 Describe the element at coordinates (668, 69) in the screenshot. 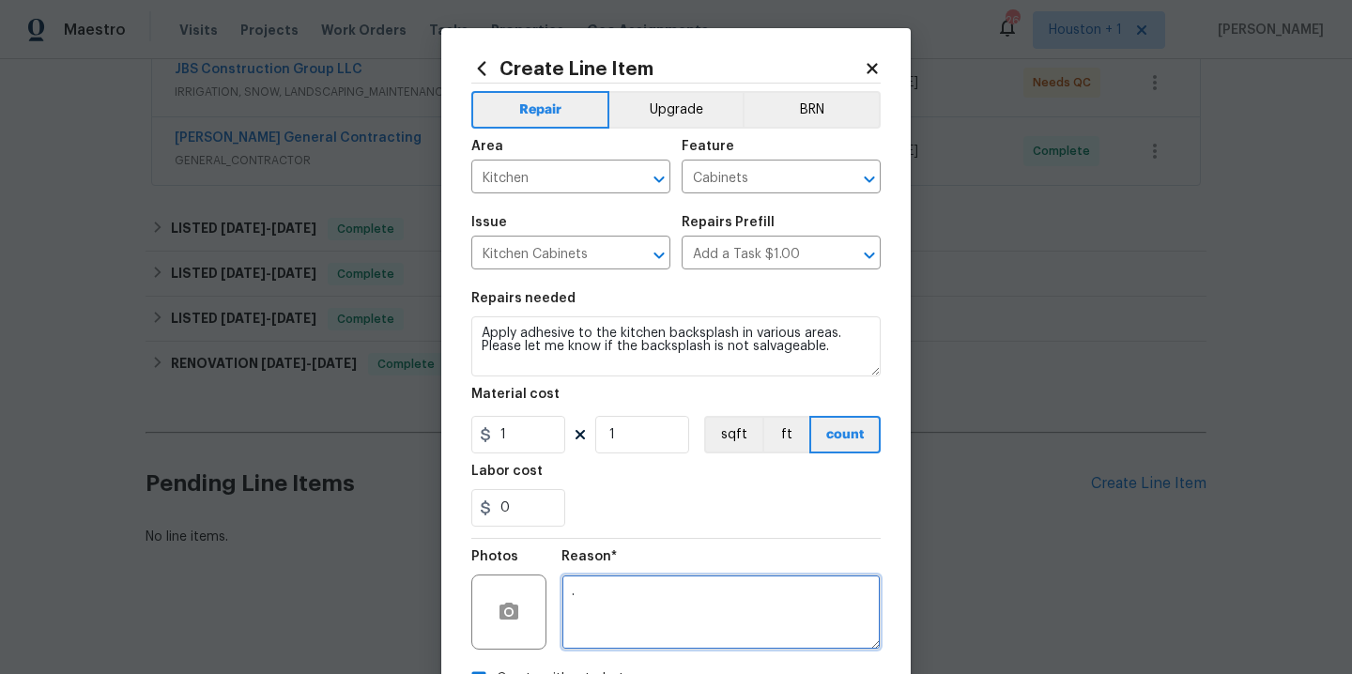

I see `h2: Create Line Item` at that location.